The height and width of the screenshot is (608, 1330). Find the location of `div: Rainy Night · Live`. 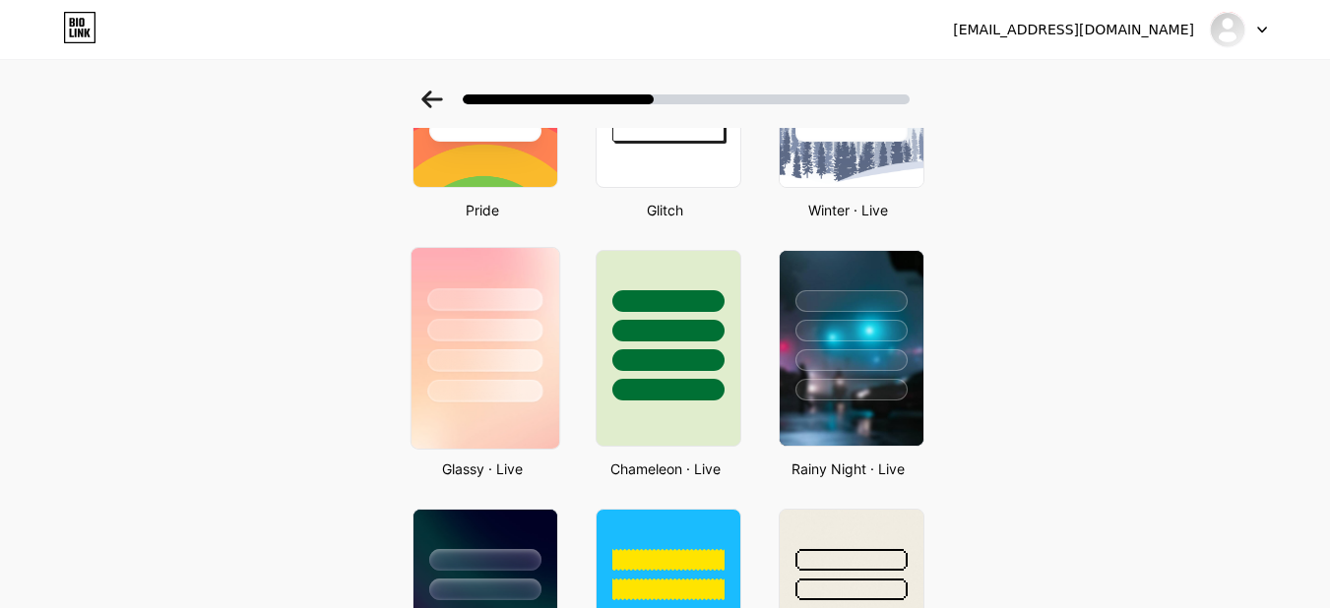

div: Rainy Night · Live is located at coordinates (849, 469).